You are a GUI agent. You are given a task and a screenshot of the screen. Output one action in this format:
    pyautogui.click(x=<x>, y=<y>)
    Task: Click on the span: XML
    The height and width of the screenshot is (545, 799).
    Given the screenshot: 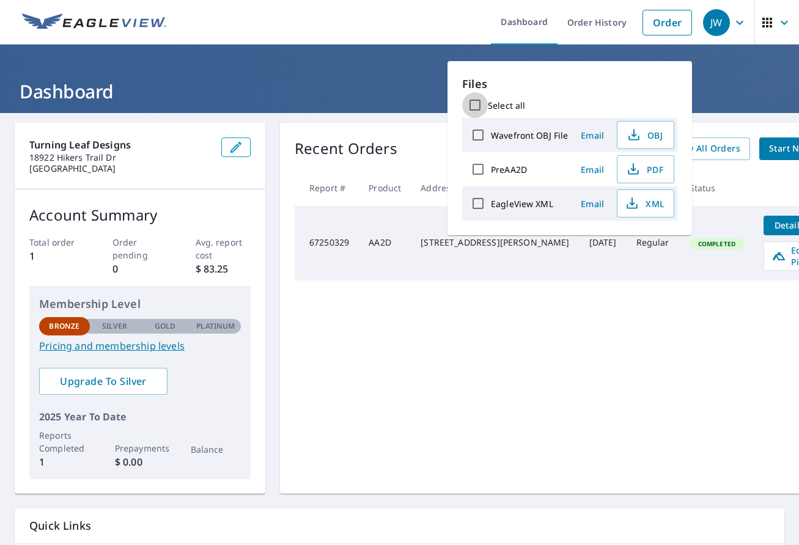 What is the action you would take?
    pyautogui.click(x=644, y=203)
    